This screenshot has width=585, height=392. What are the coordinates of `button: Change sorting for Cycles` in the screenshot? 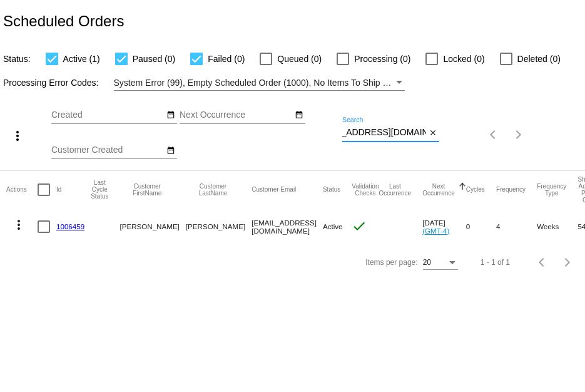 It's located at (476, 190).